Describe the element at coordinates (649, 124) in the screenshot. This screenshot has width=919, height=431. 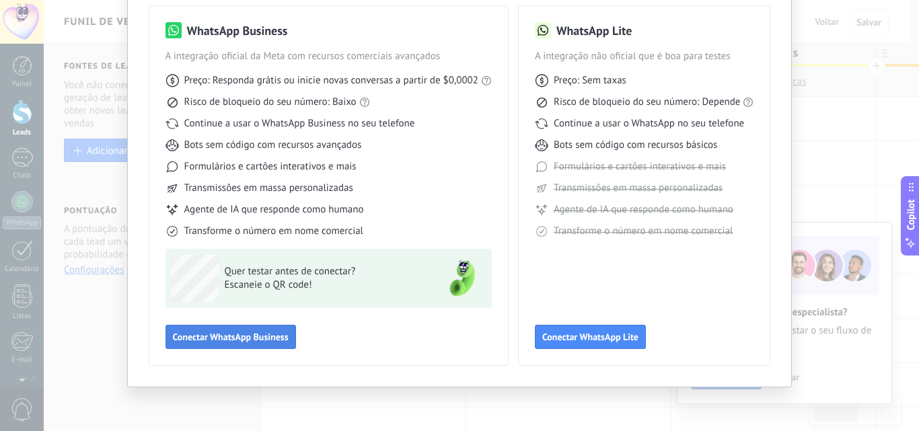
I see `span: Continue a usar o WhatsApp no seu telefone` at that location.